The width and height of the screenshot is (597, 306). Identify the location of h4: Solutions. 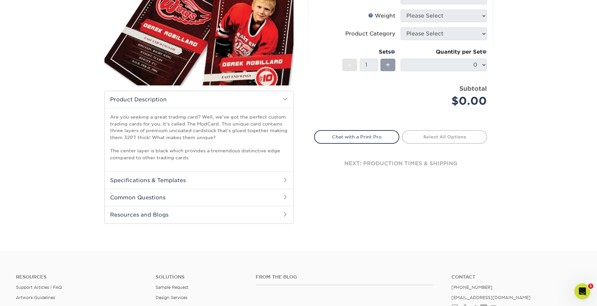
(200, 277).